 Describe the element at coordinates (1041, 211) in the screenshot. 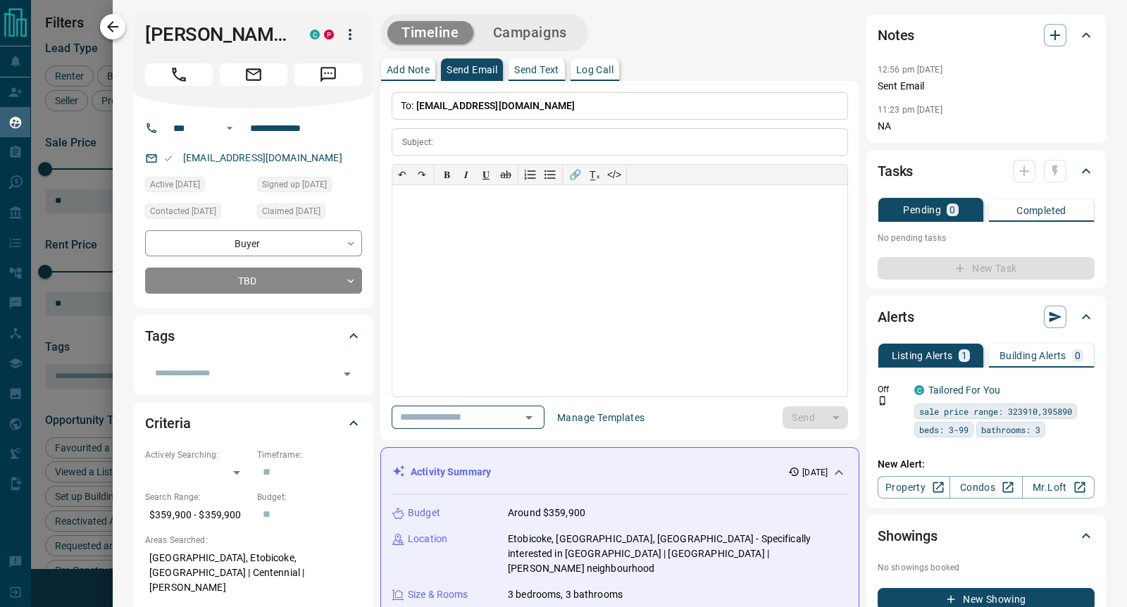

I see `p: Completed` at that location.